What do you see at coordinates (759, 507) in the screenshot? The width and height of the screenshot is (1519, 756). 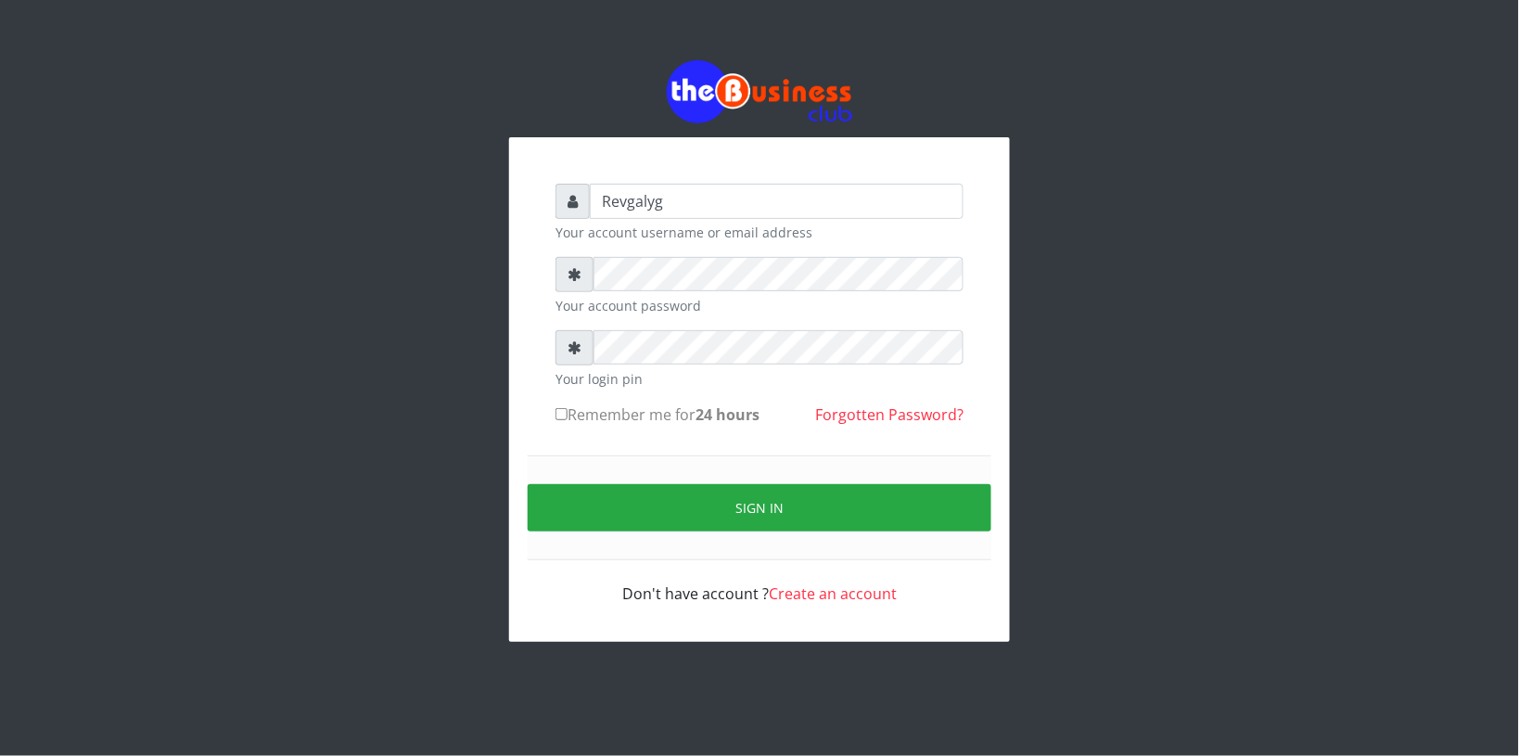 I see `button: Sign in` at bounding box center [759, 507].